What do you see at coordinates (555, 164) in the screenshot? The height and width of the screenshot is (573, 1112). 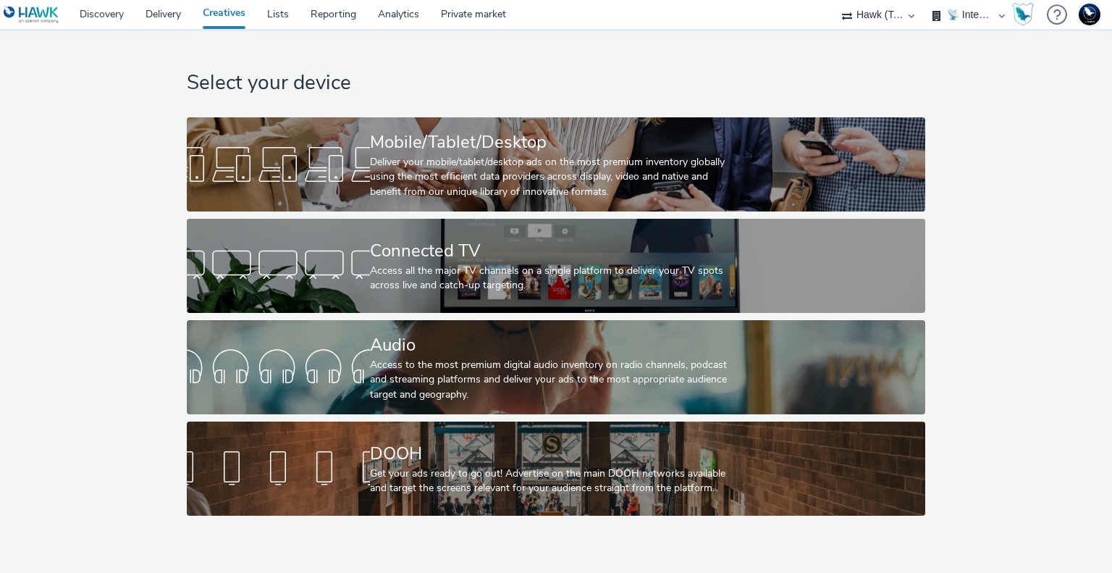 I see `a: Mobile/Tablet/DesktopDeliver your mobile/tablet/desktop ads on the most premium inventory globall...` at bounding box center [555, 164].